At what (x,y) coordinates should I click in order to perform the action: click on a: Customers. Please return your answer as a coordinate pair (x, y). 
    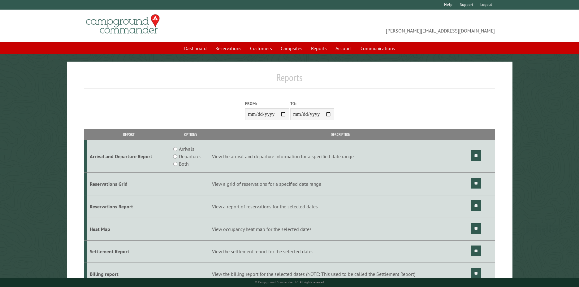
    Looking at the image, I should click on (261, 48).